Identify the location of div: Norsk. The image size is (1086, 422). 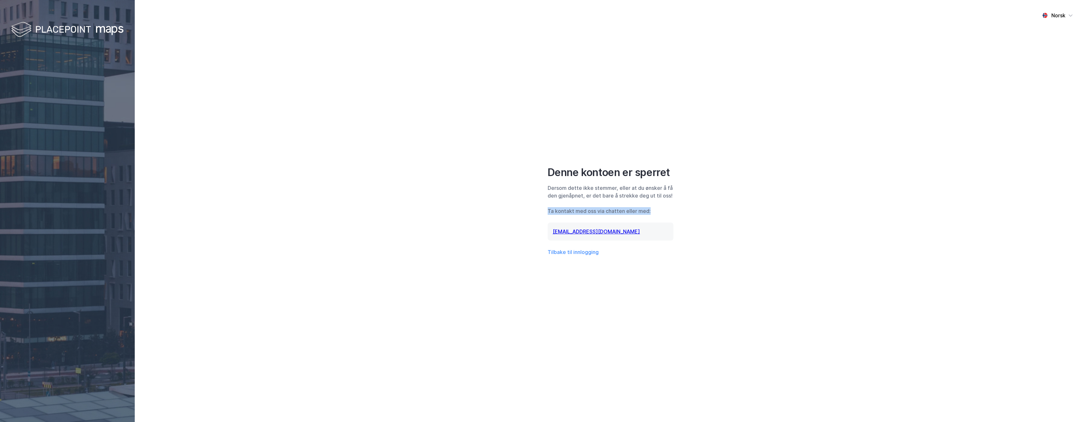
(1058, 15).